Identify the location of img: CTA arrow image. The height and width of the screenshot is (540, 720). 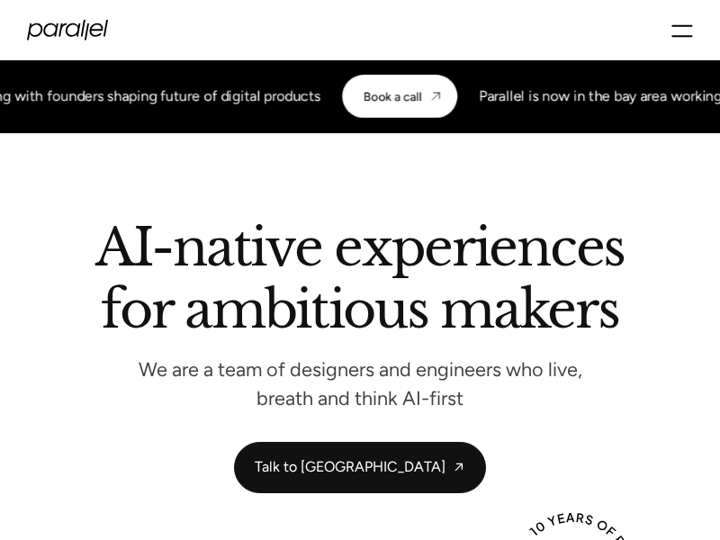
(435, 96).